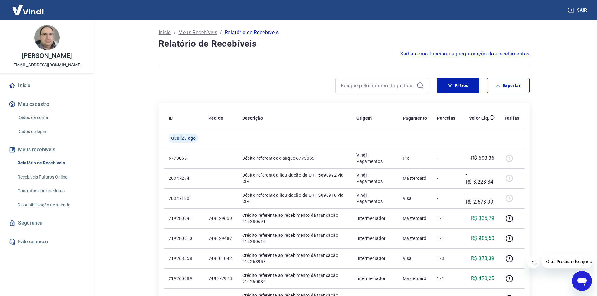  Describe the element at coordinates (252, 33) in the screenshot. I see `p: Relatório de Recebíveis` at that location.